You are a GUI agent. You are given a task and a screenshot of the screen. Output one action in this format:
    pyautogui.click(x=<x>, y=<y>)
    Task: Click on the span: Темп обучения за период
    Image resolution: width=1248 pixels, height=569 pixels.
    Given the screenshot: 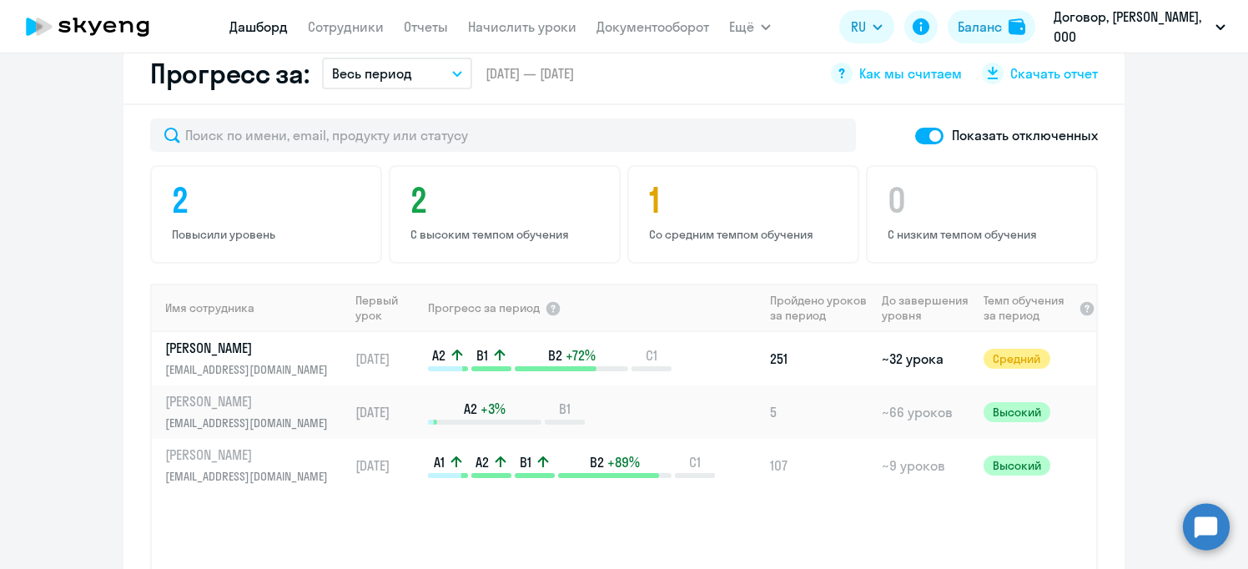 What is the action you would take?
    pyautogui.click(x=1029, y=308)
    